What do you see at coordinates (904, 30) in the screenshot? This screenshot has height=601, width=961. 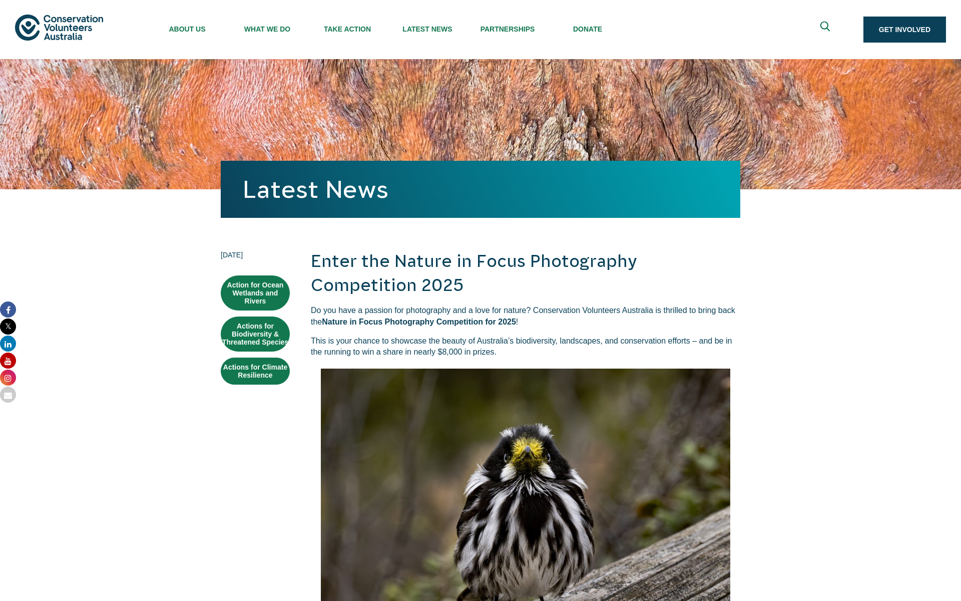 I see `a: Get Involved` at bounding box center [904, 30].